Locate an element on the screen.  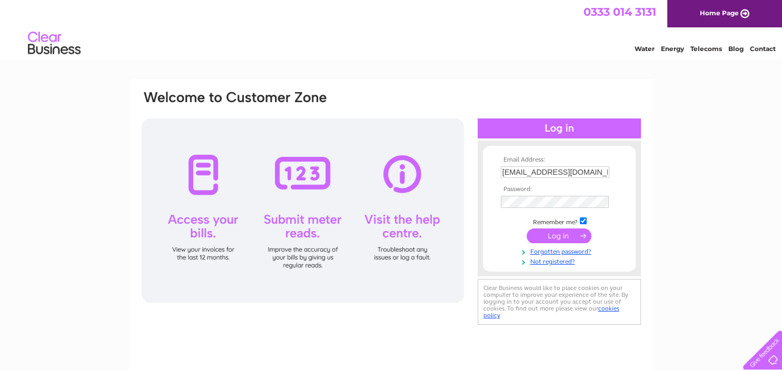
a: Energy is located at coordinates (672, 48).